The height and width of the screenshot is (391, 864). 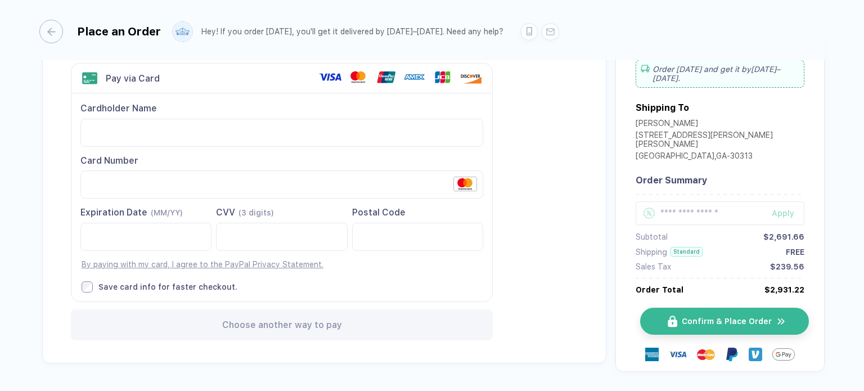 I want to click on img: GPay, so click(x=783, y=354).